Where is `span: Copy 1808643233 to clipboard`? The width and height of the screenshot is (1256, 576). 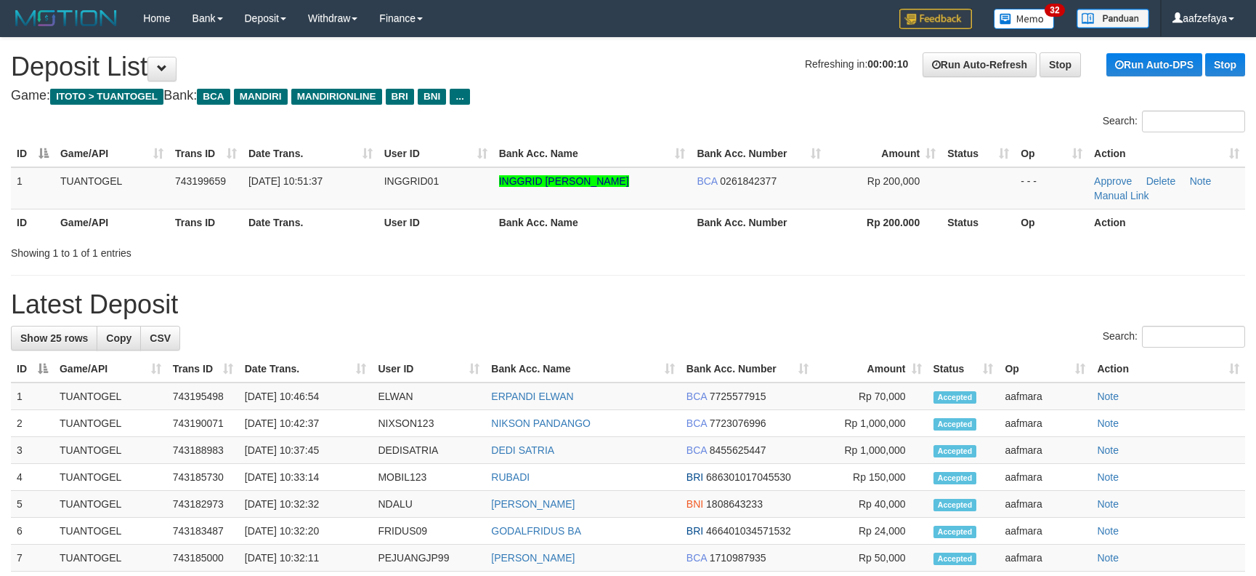
span: Copy 1808643233 to clipboard is located at coordinates (735, 504).